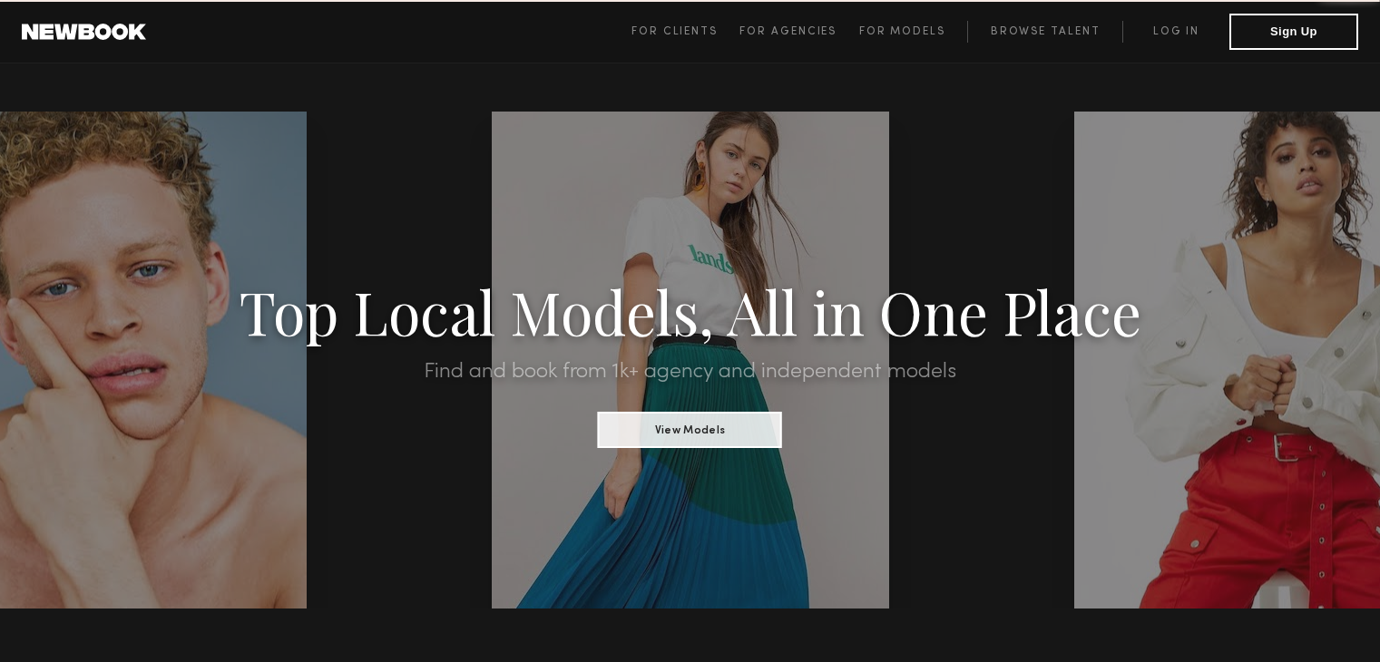 Image resolution: width=1380 pixels, height=662 pixels. I want to click on a: Log in, so click(1176, 32).